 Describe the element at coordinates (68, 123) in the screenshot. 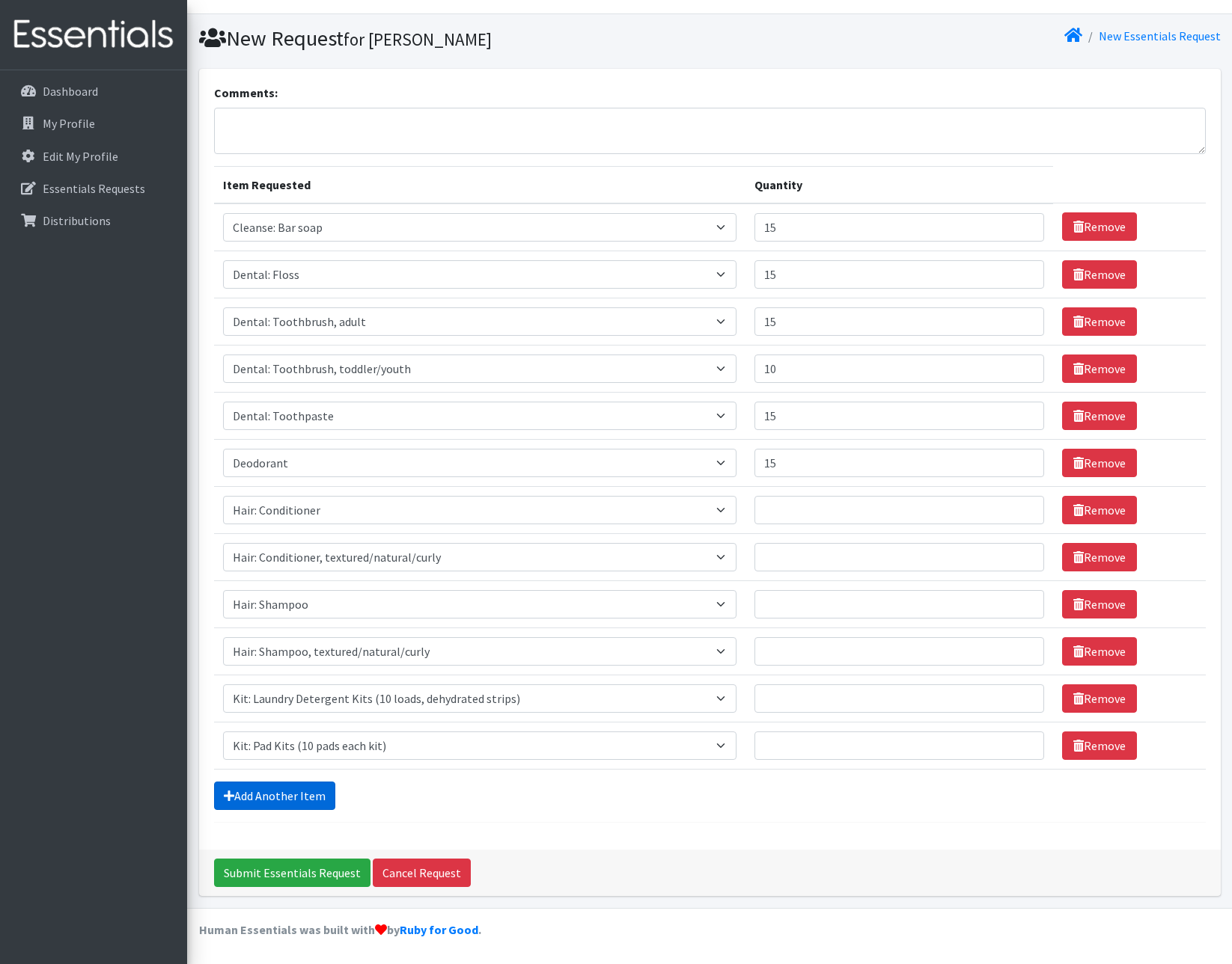

I see `p: My Profile` at that location.